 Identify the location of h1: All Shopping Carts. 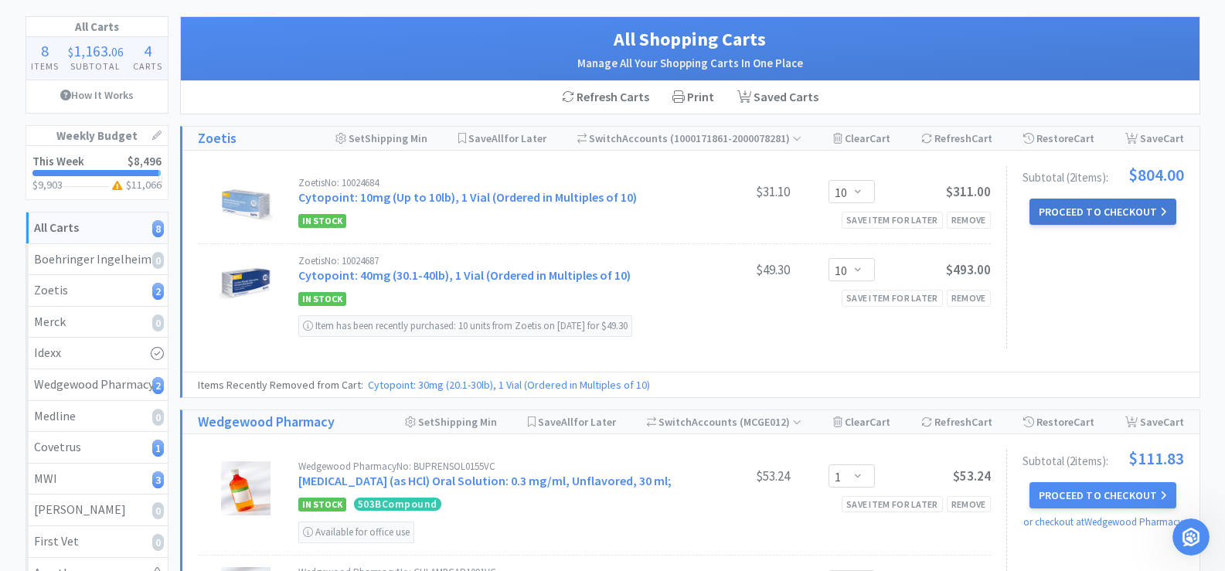
(690, 39).